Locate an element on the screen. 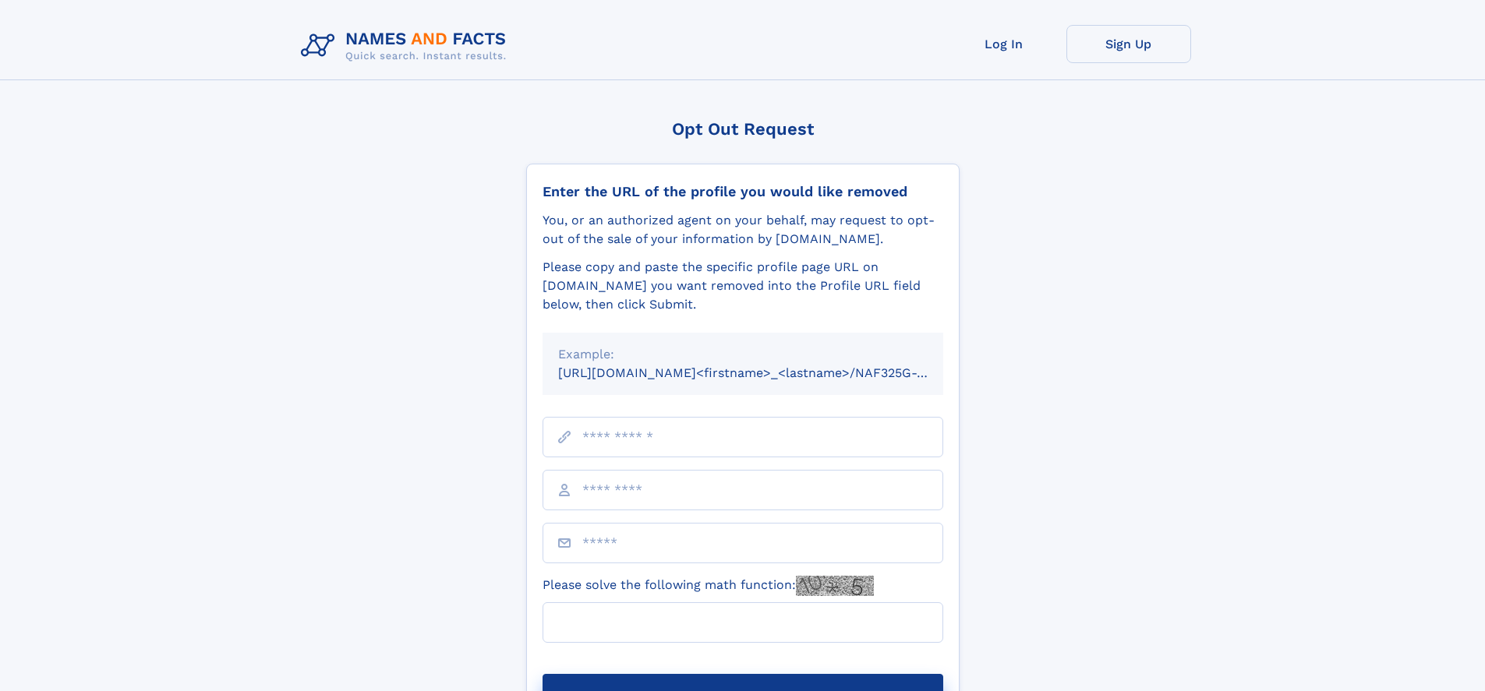  a: Log In is located at coordinates (1004, 44).